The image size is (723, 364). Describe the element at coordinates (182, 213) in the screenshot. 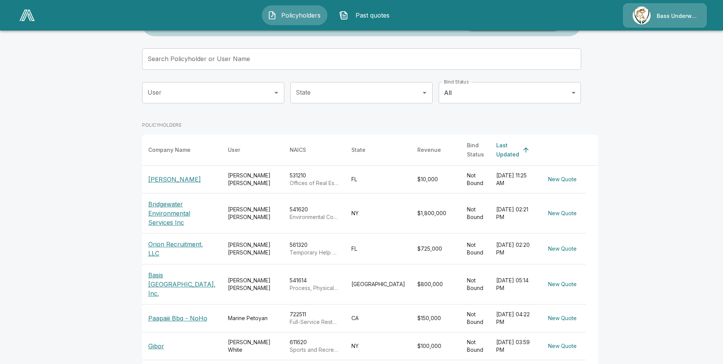

I see `p: Bridgewater Environmental Services Inc` at that location.